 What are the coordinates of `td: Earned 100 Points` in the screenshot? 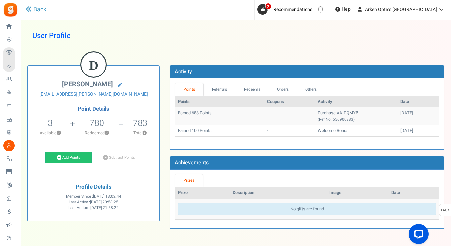 It's located at (220, 131).